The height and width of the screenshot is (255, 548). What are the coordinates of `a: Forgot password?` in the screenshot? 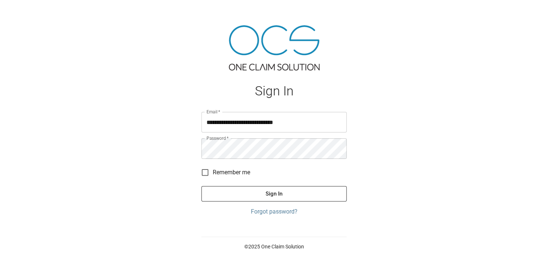 It's located at (274, 212).